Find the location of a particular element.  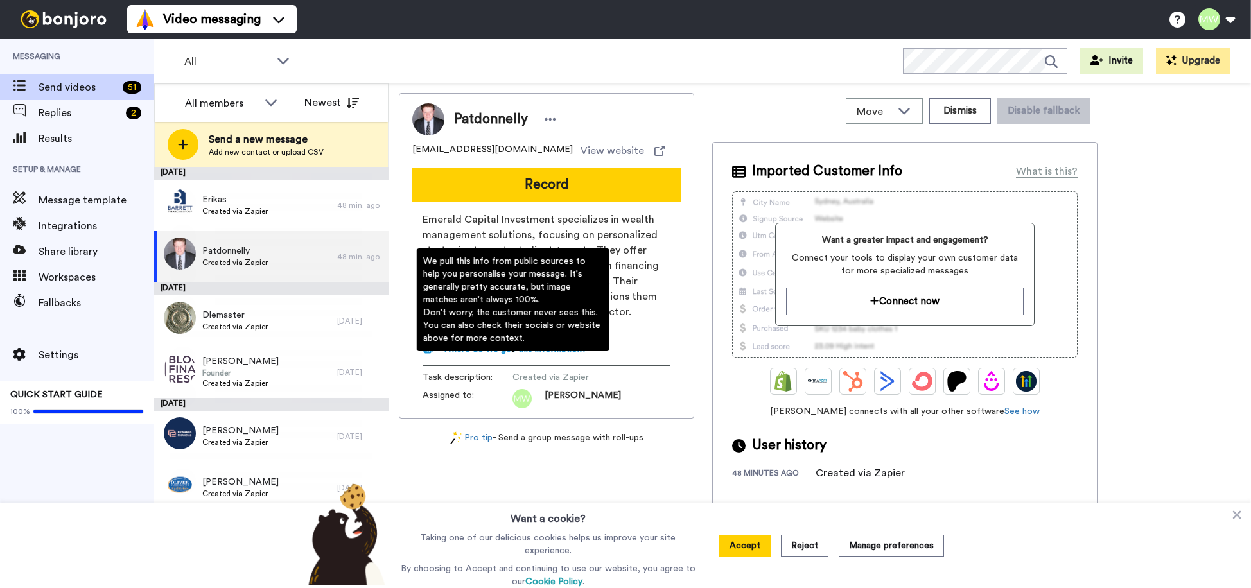

span: View website is located at coordinates (612, 151).